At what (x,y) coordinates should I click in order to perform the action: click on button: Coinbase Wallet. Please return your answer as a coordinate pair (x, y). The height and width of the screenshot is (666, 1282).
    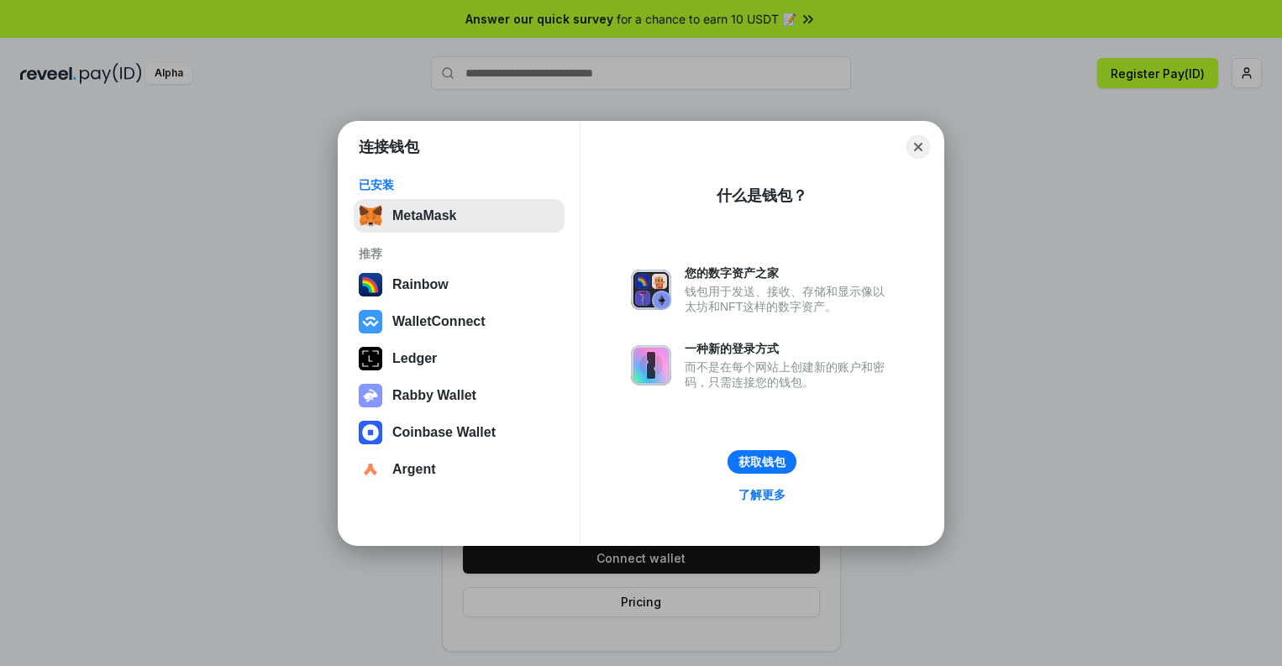
    Looking at the image, I should click on (459, 433).